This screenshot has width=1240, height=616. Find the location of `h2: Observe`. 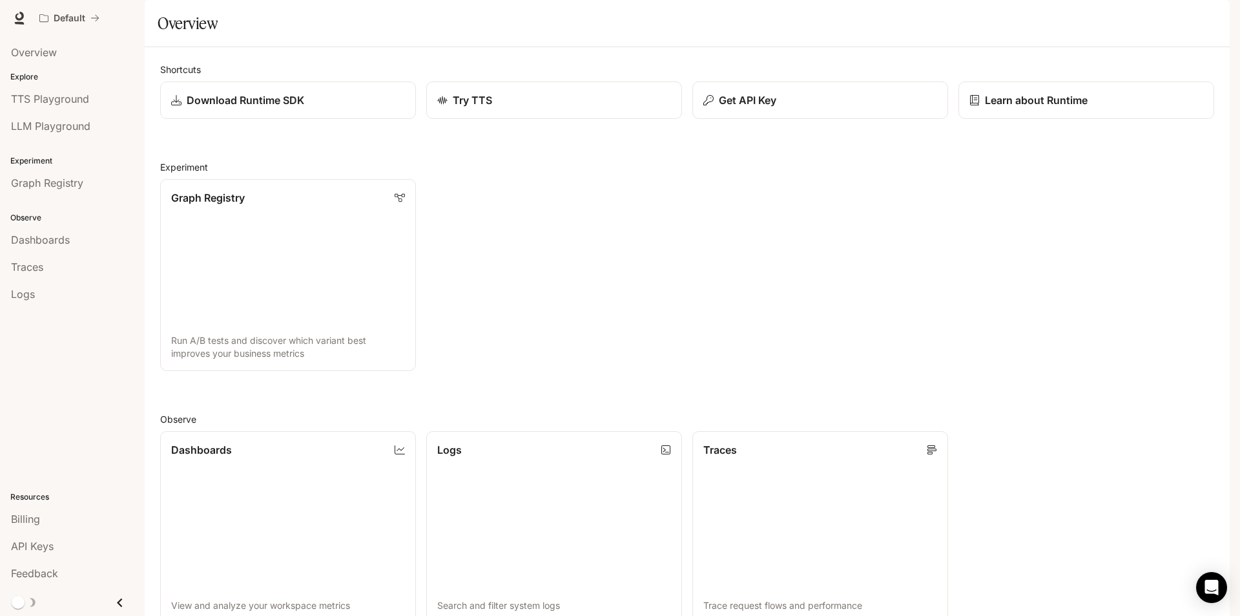

h2: Observe is located at coordinates (687, 419).